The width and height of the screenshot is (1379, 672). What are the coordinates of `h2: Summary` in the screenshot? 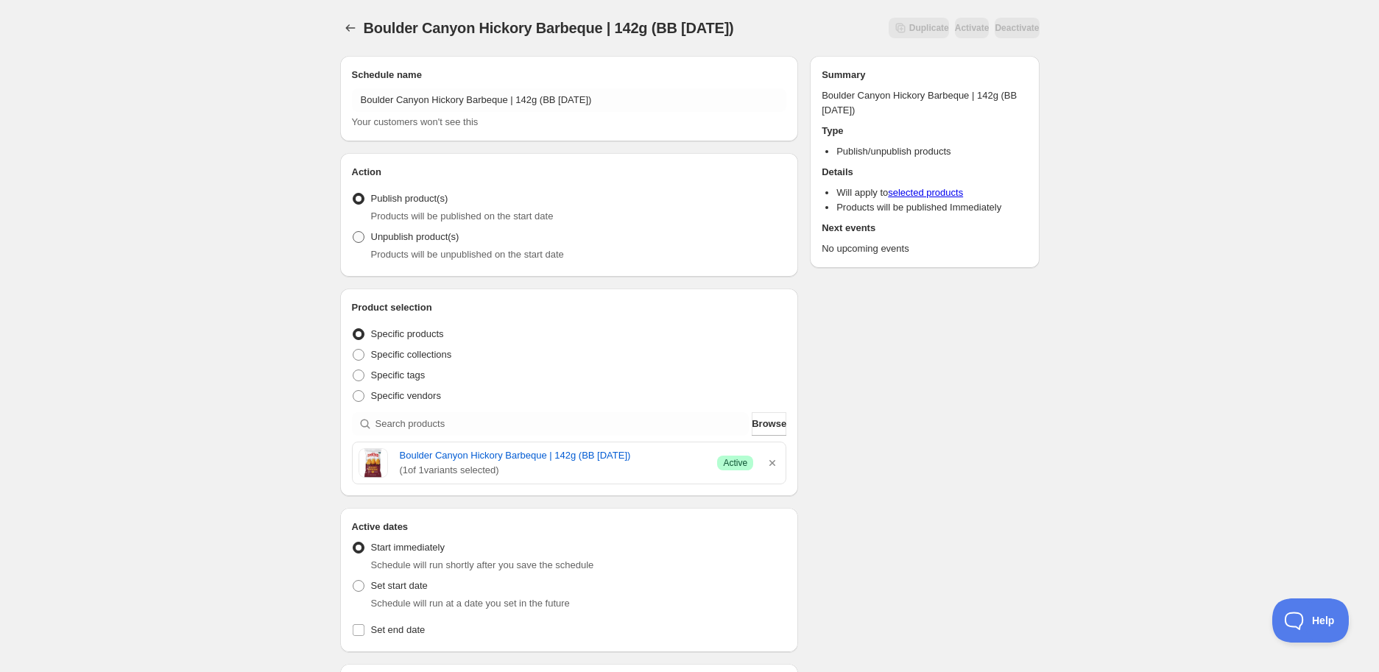 It's located at (924, 75).